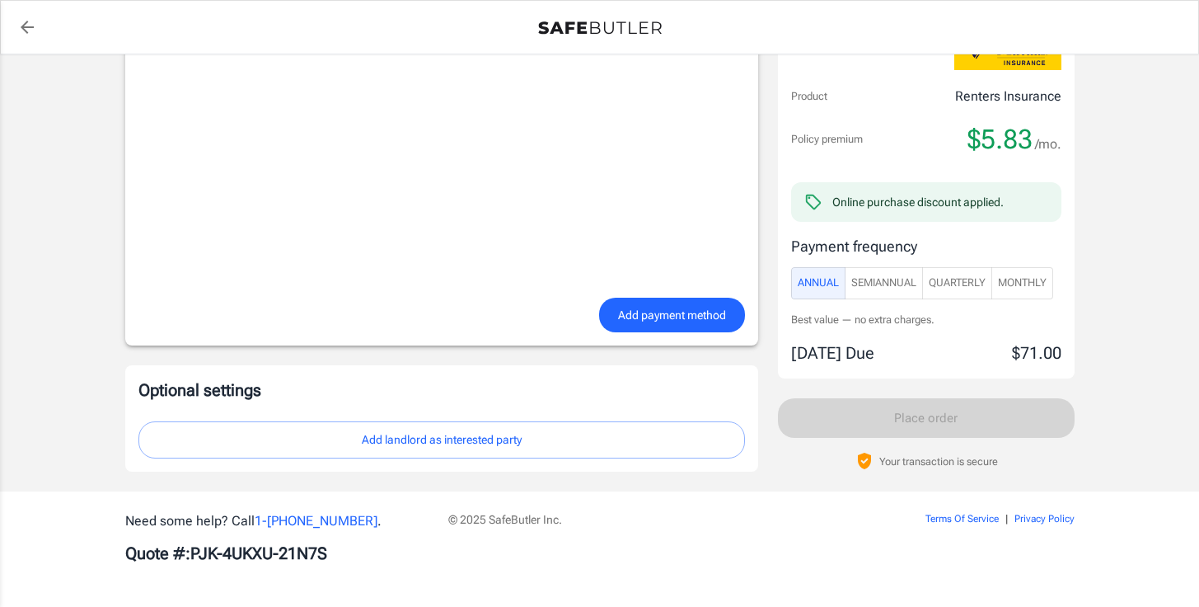  What do you see at coordinates (918, 202) in the screenshot?
I see `div: Online purchase discount applied.` at bounding box center [918, 202].